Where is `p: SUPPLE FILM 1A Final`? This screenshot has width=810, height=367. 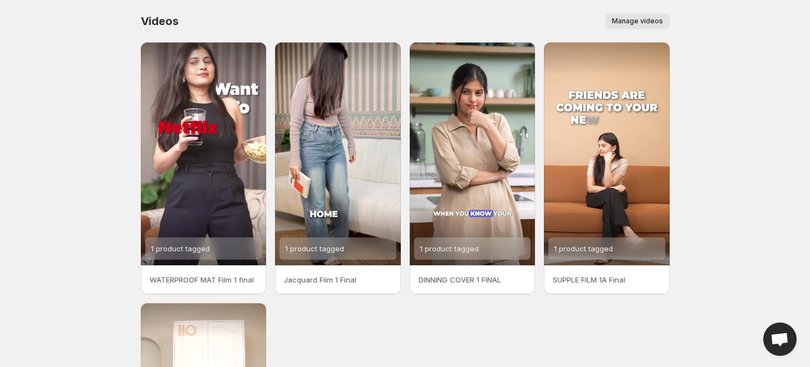
p: SUPPLE FILM 1A Final is located at coordinates (607, 280).